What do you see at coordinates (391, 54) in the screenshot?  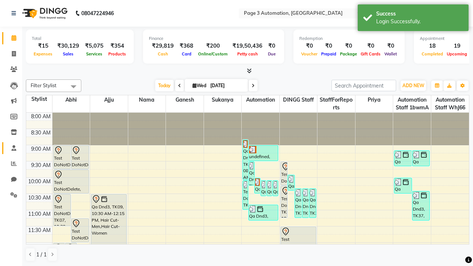 I see `span: Wallet` at bounding box center [391, 54].